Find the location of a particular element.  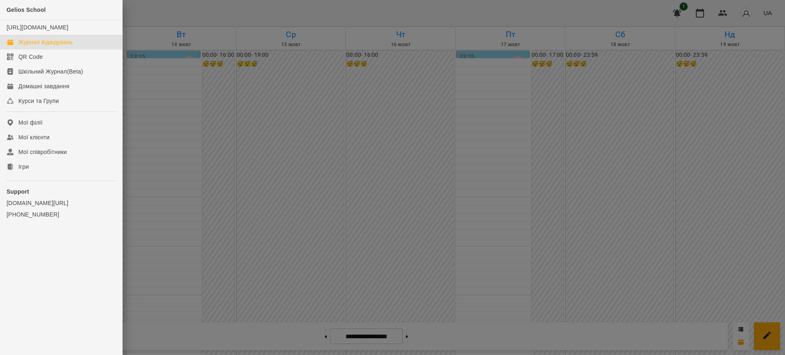

p: Support is located at coordinates (61, 192).